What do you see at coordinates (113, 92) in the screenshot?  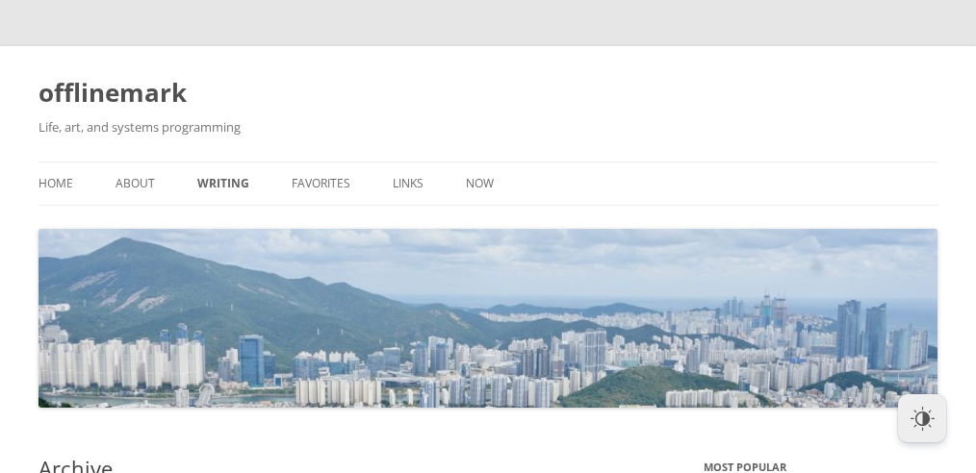 I see `a: offlinemark` at bounding box center [113, 92].